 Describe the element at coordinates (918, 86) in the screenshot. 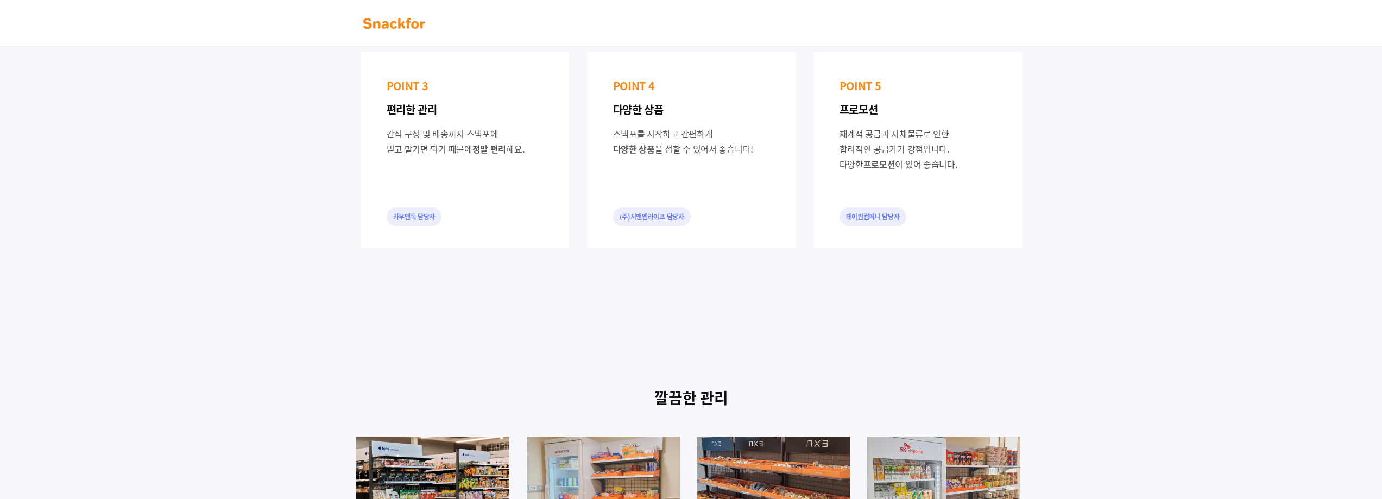

I see `p: POINT 5` at that location.